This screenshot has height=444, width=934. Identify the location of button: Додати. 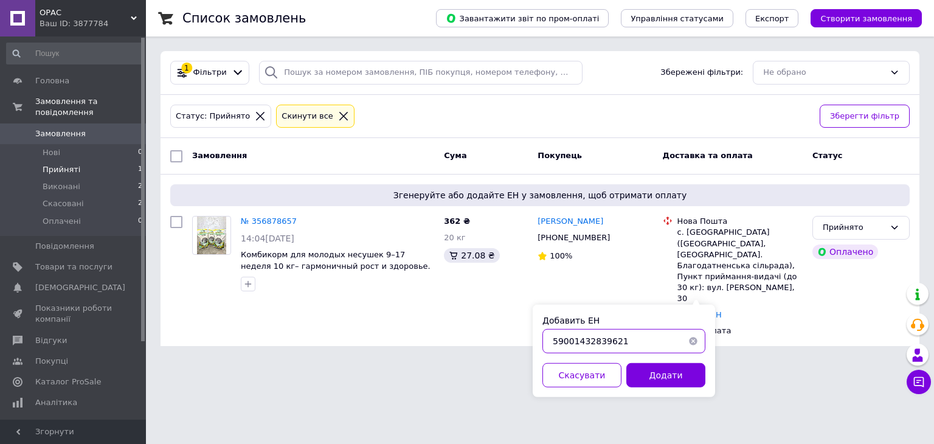
(666, 375).